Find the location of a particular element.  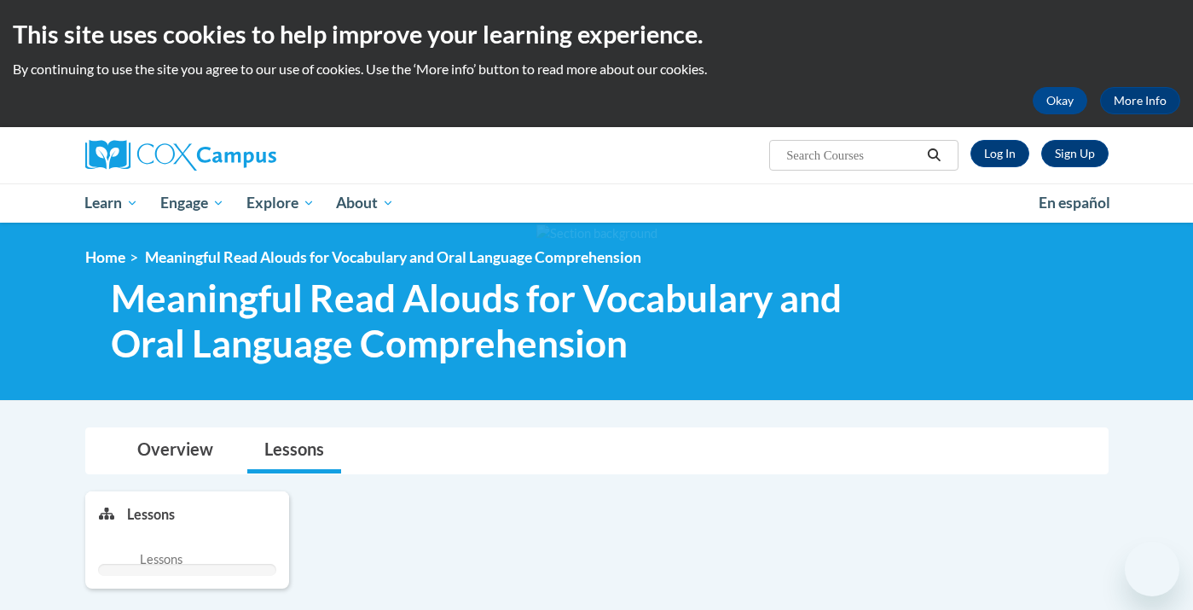

a: Lessons is located at coordinates (294, 450).